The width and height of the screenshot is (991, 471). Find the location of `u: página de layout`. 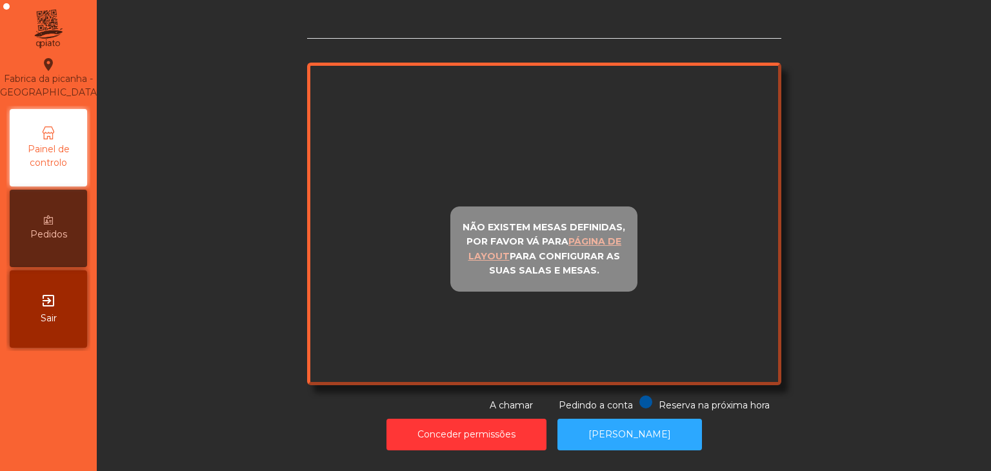

u: página de layout is located at coordinates (545, 248).